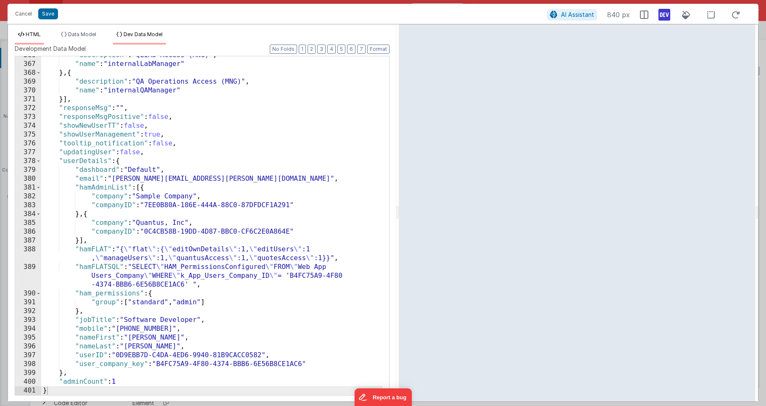 This screenshot has width=766, height=406. What do you see at coordinates (50, 49) in the screenshot?
I see `span: Development Data Model` at bounding box center [50, 49].